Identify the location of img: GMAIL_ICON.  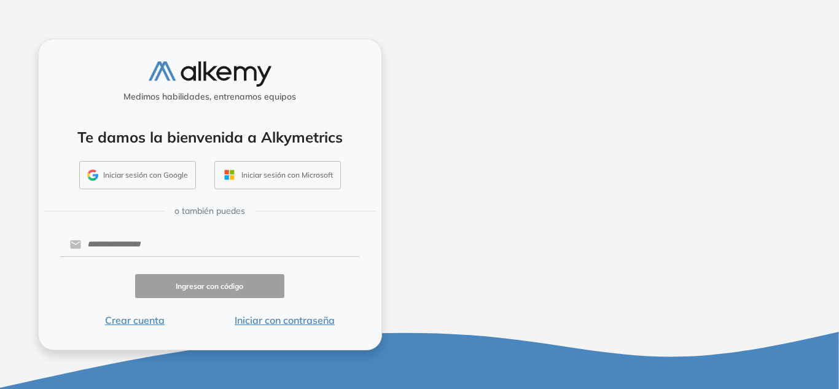
(93, 175).